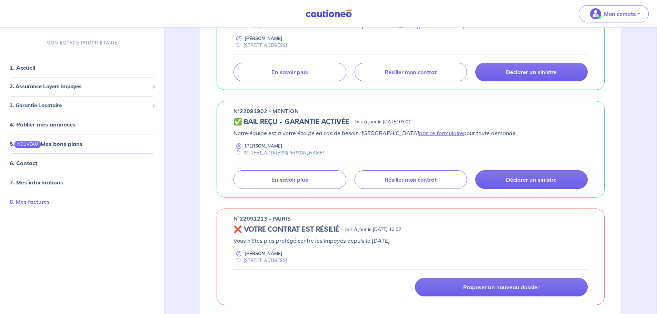 Image resolution: width=657 pixels, height=314 pixels. Describe the element at coordinates (266, 111) in the screenshot. I see `p: n°22091902 - MENTION` at that location.